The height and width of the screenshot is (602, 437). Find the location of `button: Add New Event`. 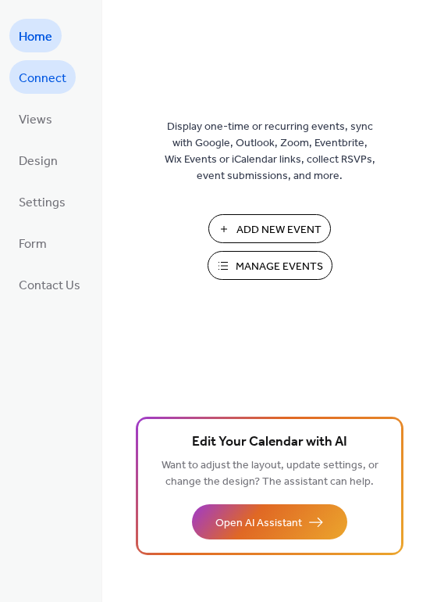

button: Add New Event is located at coordinates (270, 228).